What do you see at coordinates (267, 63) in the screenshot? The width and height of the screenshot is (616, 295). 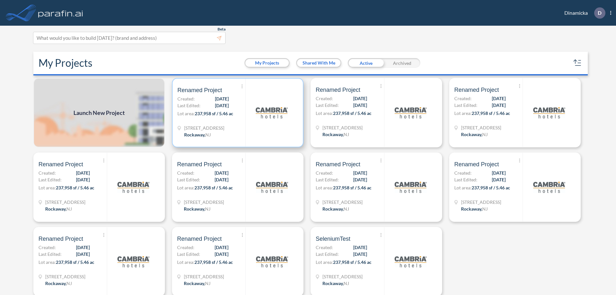 I see `button: My Projects` at bounding box center [267, 63].